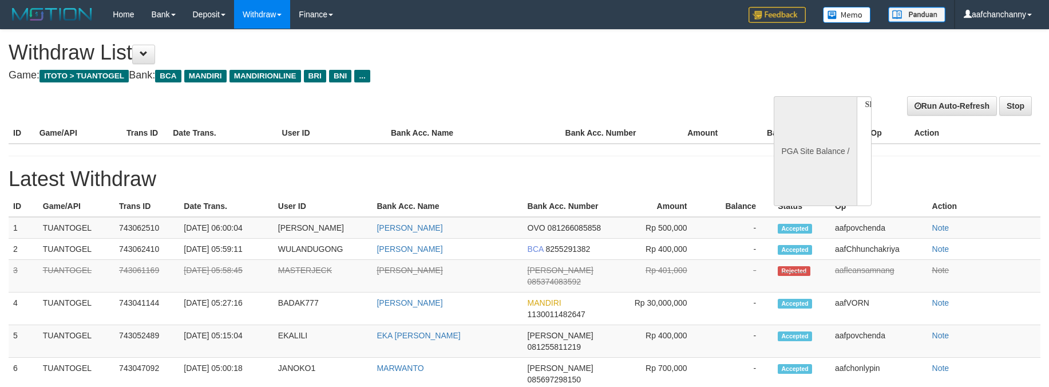 The width and height of the screenshot is (1049, 387). I want to click on td: 5, so click(23, 341).